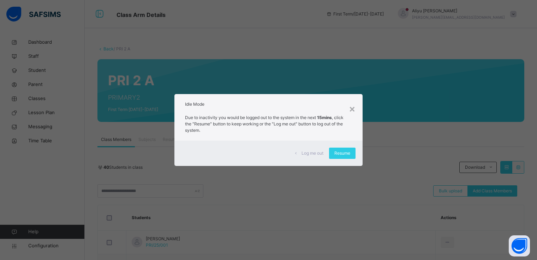 This screenshot has width=537, height=260. What do you see at coordinates (268, 104) in the screenshot?
I see `h2: Idle Mode` at bounding box center [268, 104].